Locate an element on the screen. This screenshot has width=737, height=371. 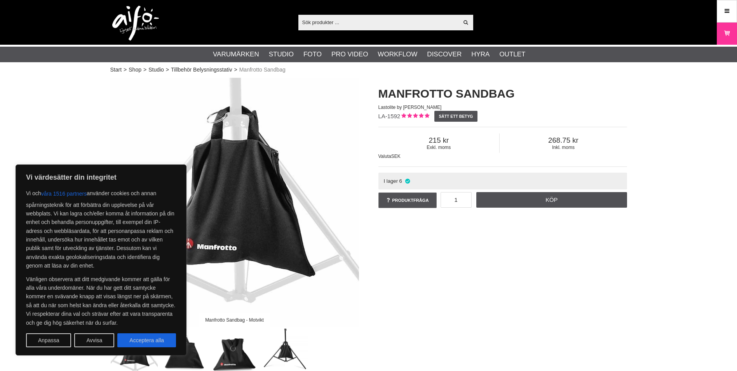
a: Start is located at coordinates (116, 70).